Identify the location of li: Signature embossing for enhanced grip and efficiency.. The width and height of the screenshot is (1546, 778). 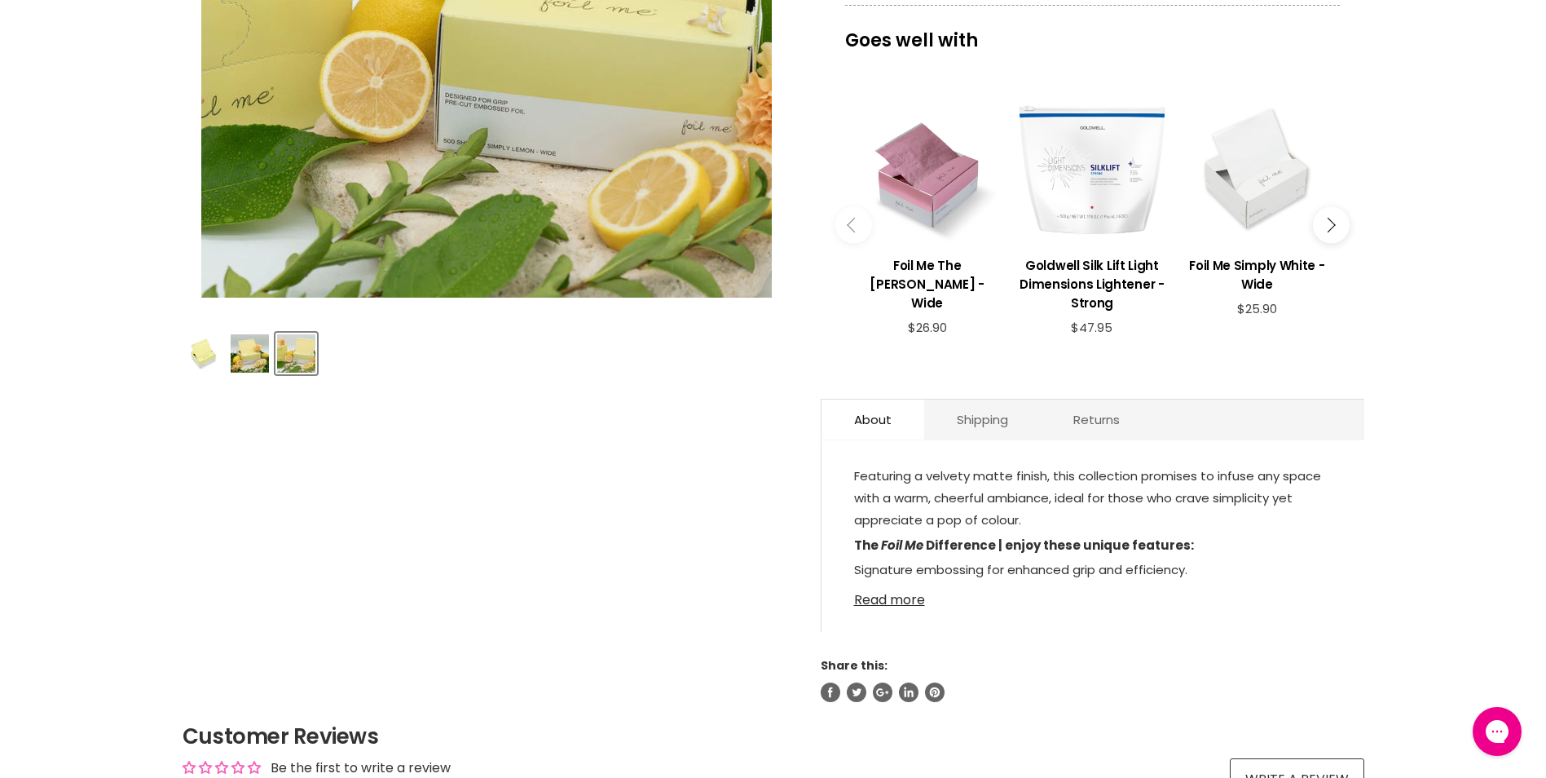
(1093, 570).